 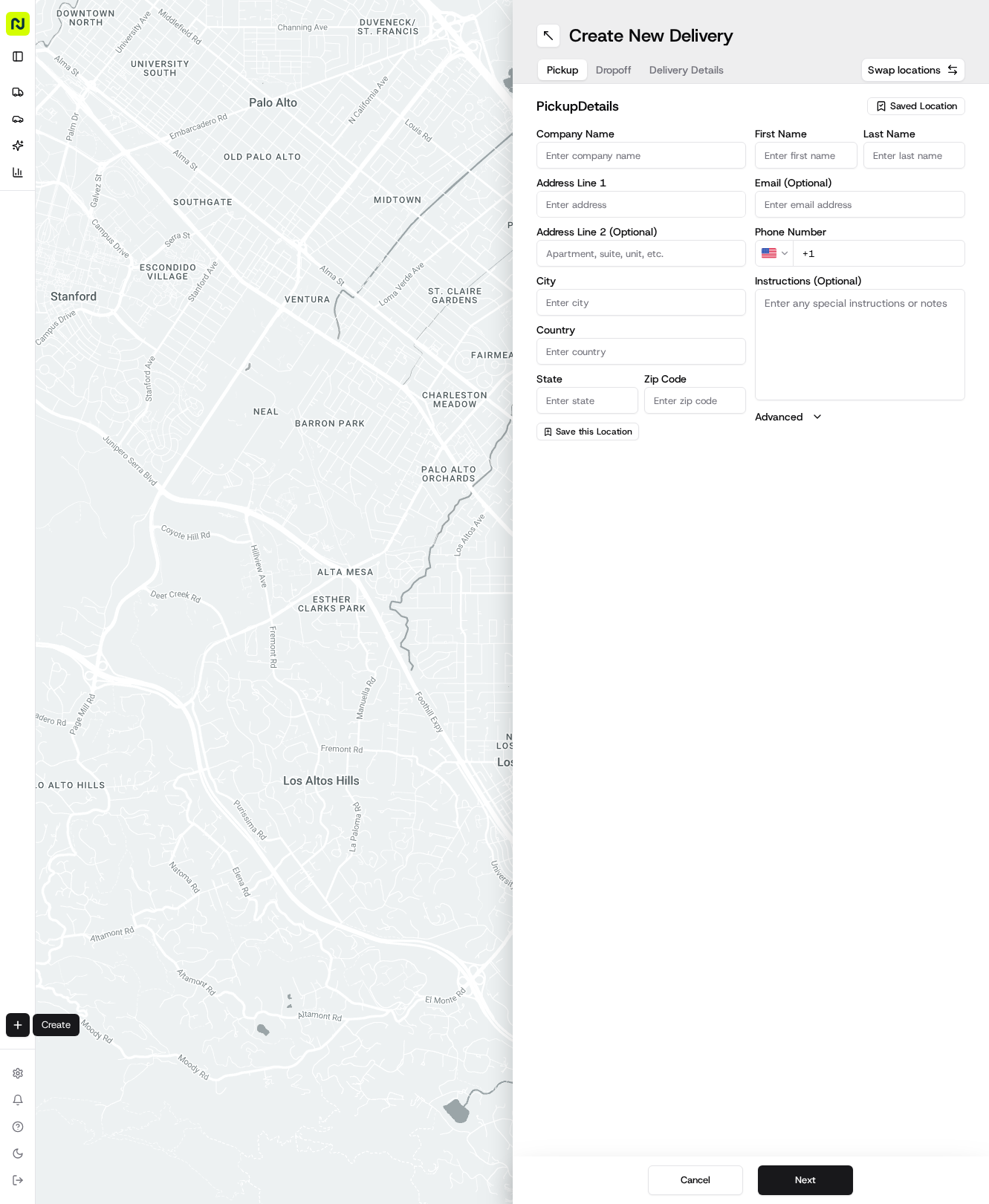 I want to click on label: First Name, so click(x=805, y=133).